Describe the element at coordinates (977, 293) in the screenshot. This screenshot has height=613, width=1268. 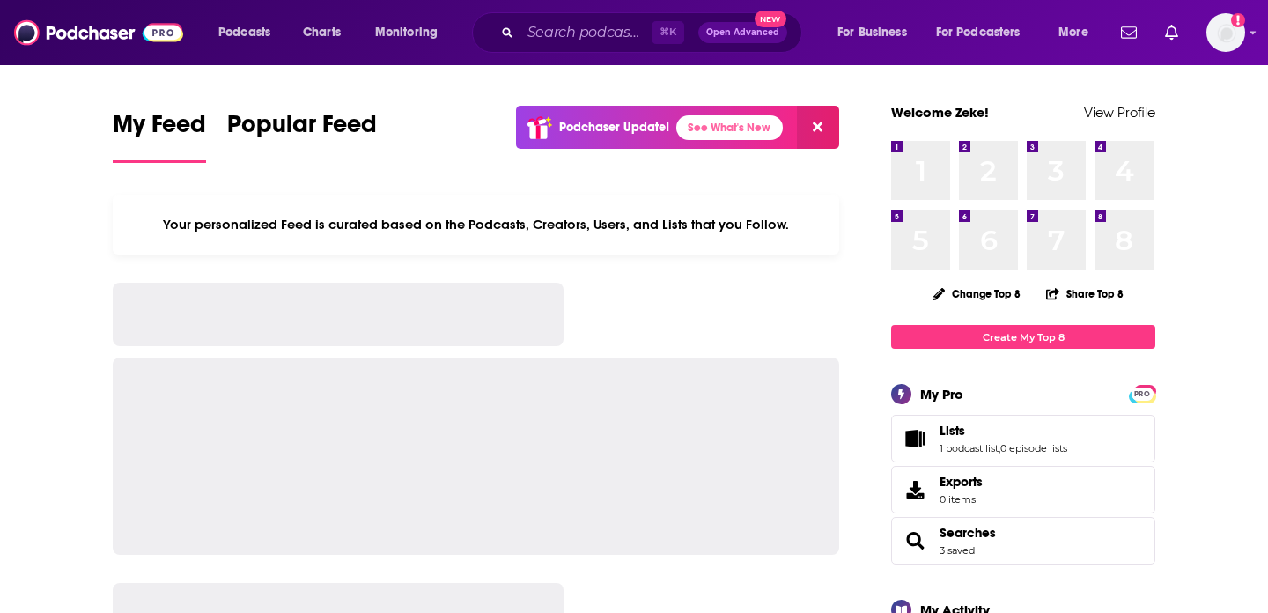
I see `button: Change Top 8` at that location.